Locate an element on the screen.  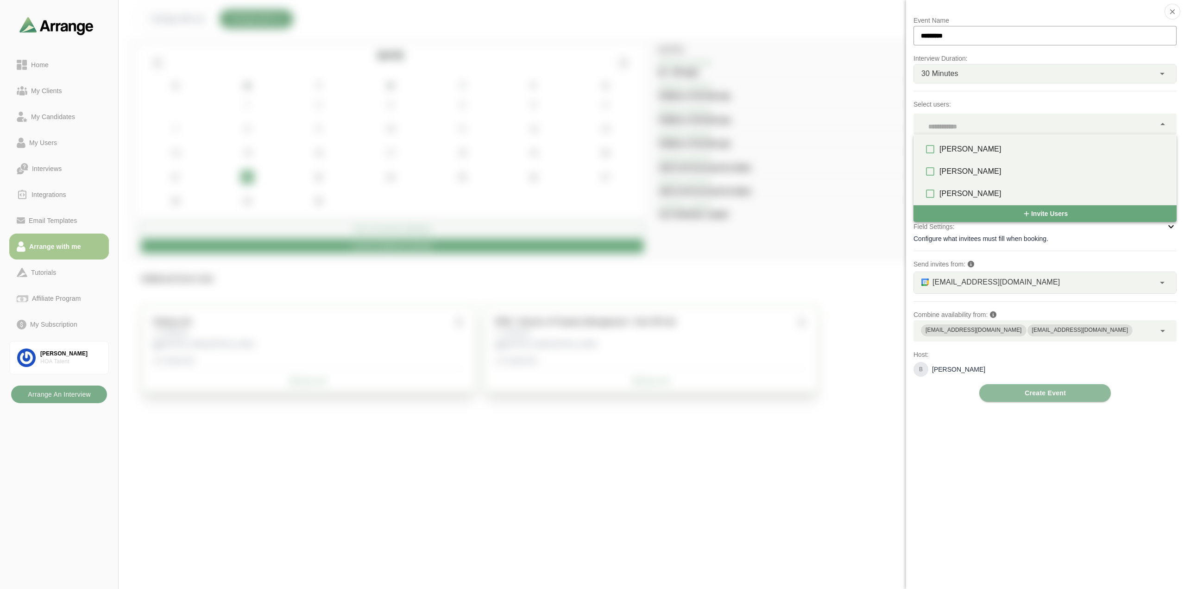
div: B is located at coordinates (921, 369).